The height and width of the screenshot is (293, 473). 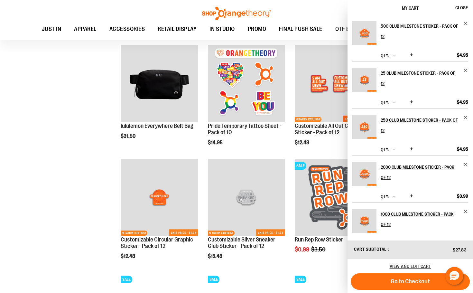 I want to click on button: Go to Checkout, so click(x=410, y=281).